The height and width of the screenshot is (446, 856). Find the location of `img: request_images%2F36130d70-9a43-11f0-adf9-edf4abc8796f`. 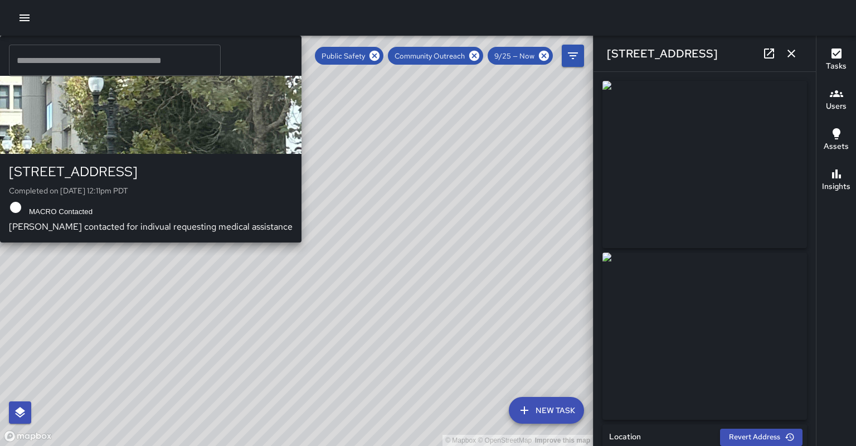

img: request_images%2F36130d70-9a43-11f0-adf9-edf4abc8796f is located at coordinates (704, 336).